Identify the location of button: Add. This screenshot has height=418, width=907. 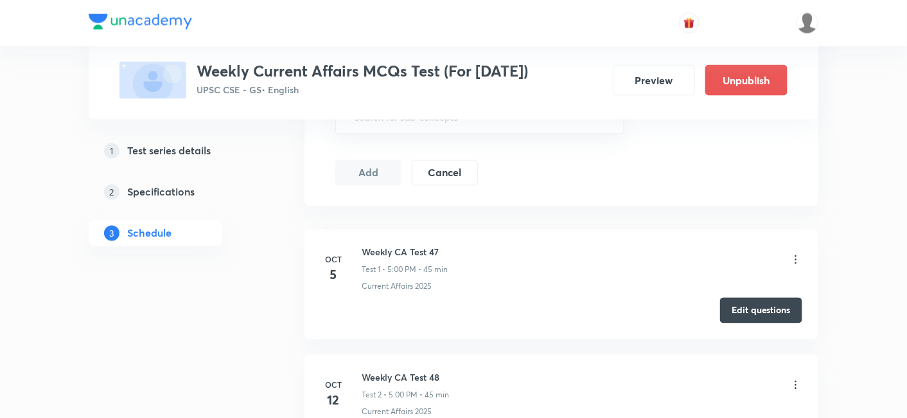
(368, 173).